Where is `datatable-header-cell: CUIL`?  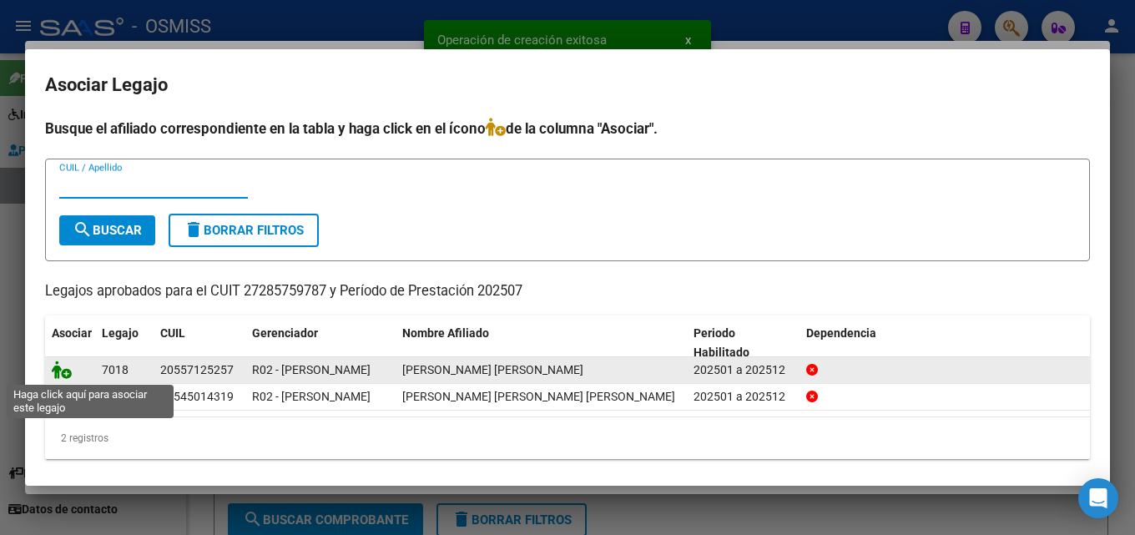
datatable-header-cell: CUIL is located at coordinates (199, 343).